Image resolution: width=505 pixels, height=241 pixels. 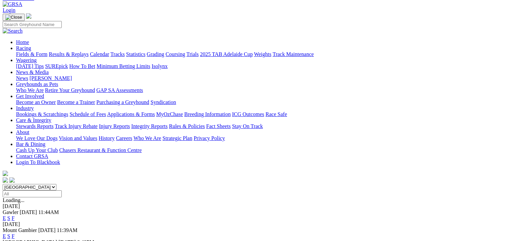 I want to click on a: Home, so click(x=22, y=42).